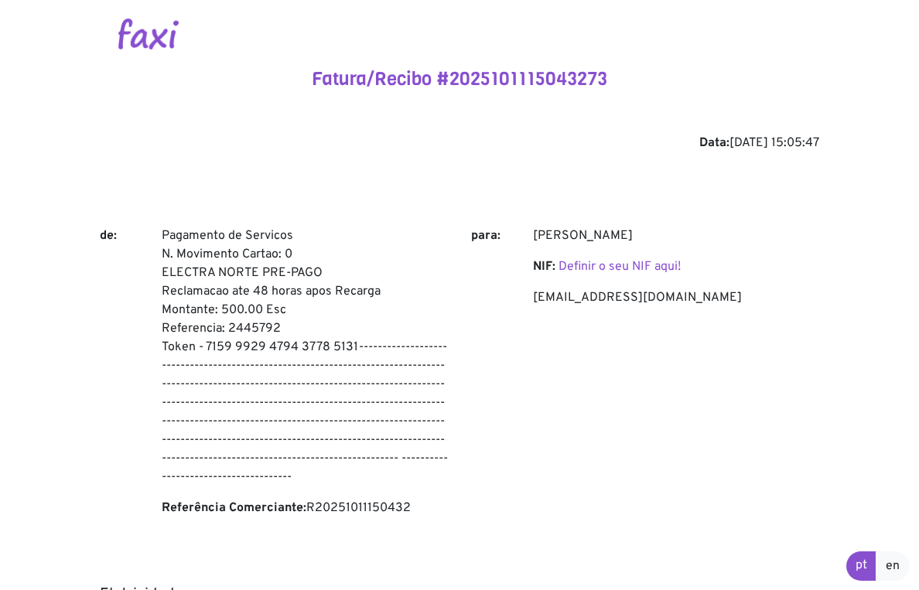  I want to click on b: Referência Comerciante:, so click(234, 508).